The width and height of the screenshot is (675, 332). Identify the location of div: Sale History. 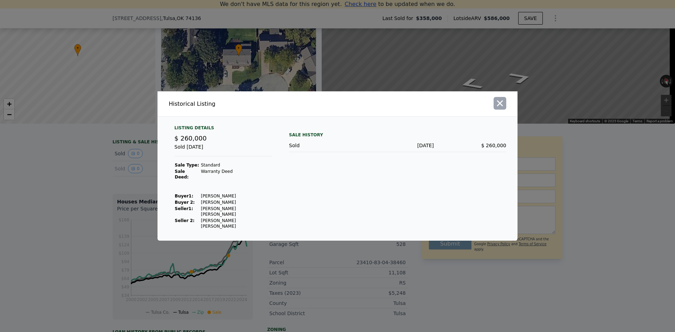
(398, 135).